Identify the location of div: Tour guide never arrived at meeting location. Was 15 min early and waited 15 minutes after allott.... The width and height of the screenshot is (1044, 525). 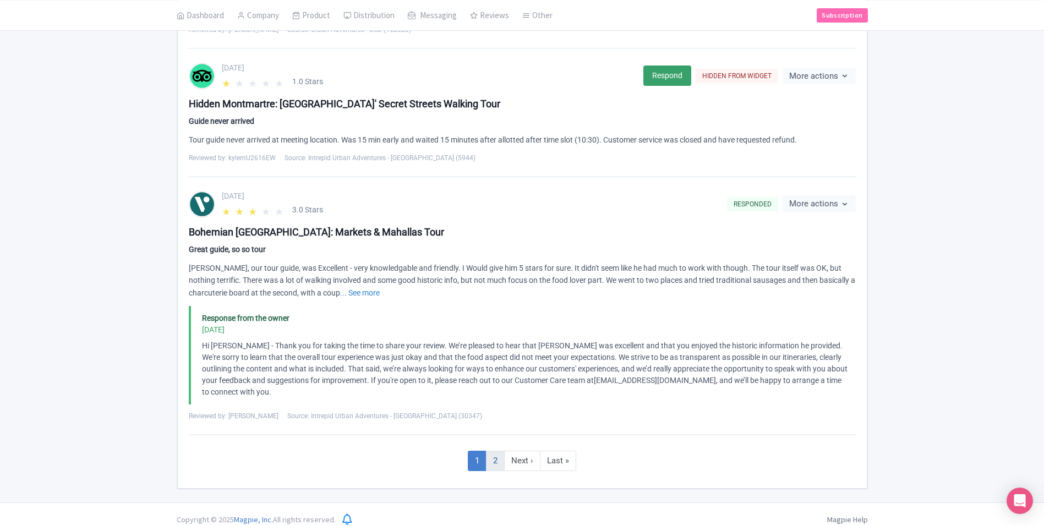
(522, 140).